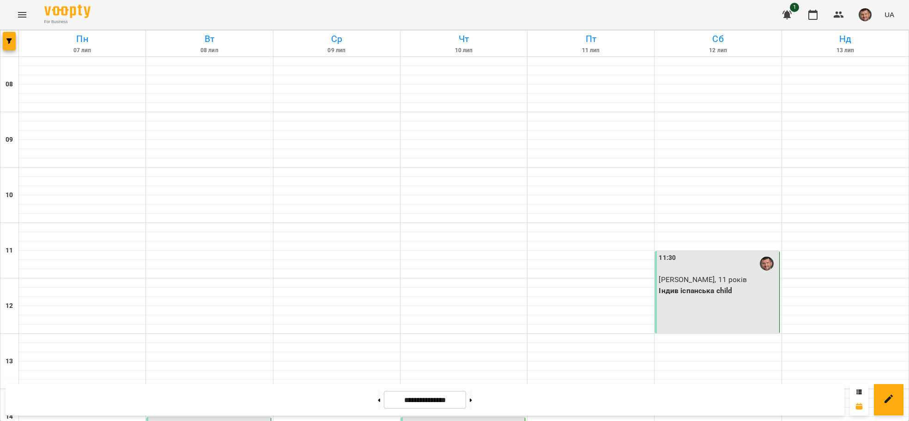 The height and width of the screenshot is (421, 909). What do you see at coordinates (464, 39) in the screenshot?
I see `h6: Чт` at bounding box center [464, 39].